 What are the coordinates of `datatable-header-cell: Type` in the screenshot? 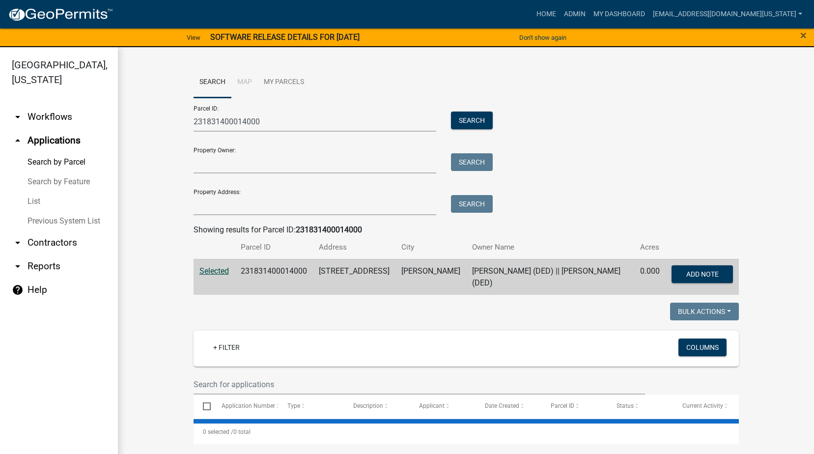 It's located at (311, 406).